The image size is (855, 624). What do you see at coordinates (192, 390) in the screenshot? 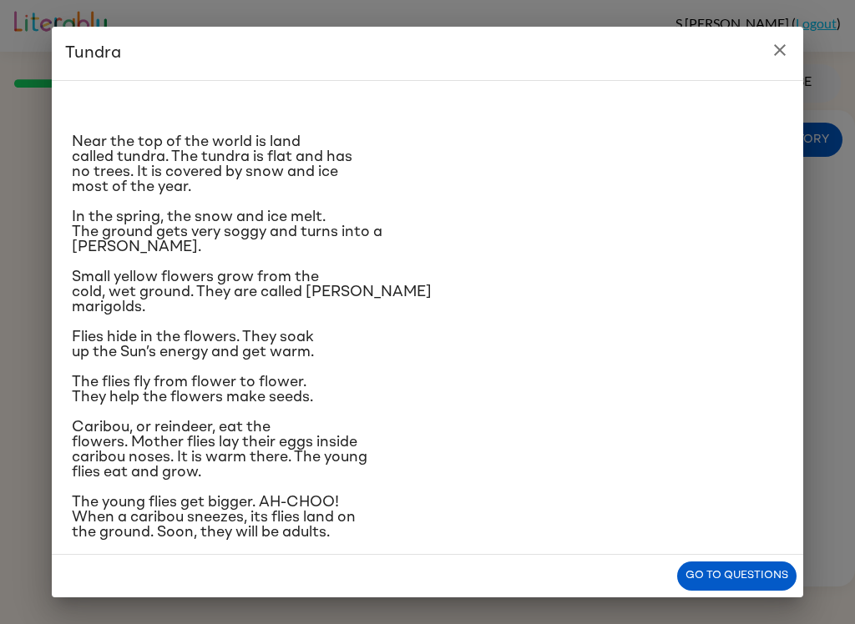
I see `span: The flies fly from flower to flower. They help the flowers make seeds.` at bounding box center [192, 390].